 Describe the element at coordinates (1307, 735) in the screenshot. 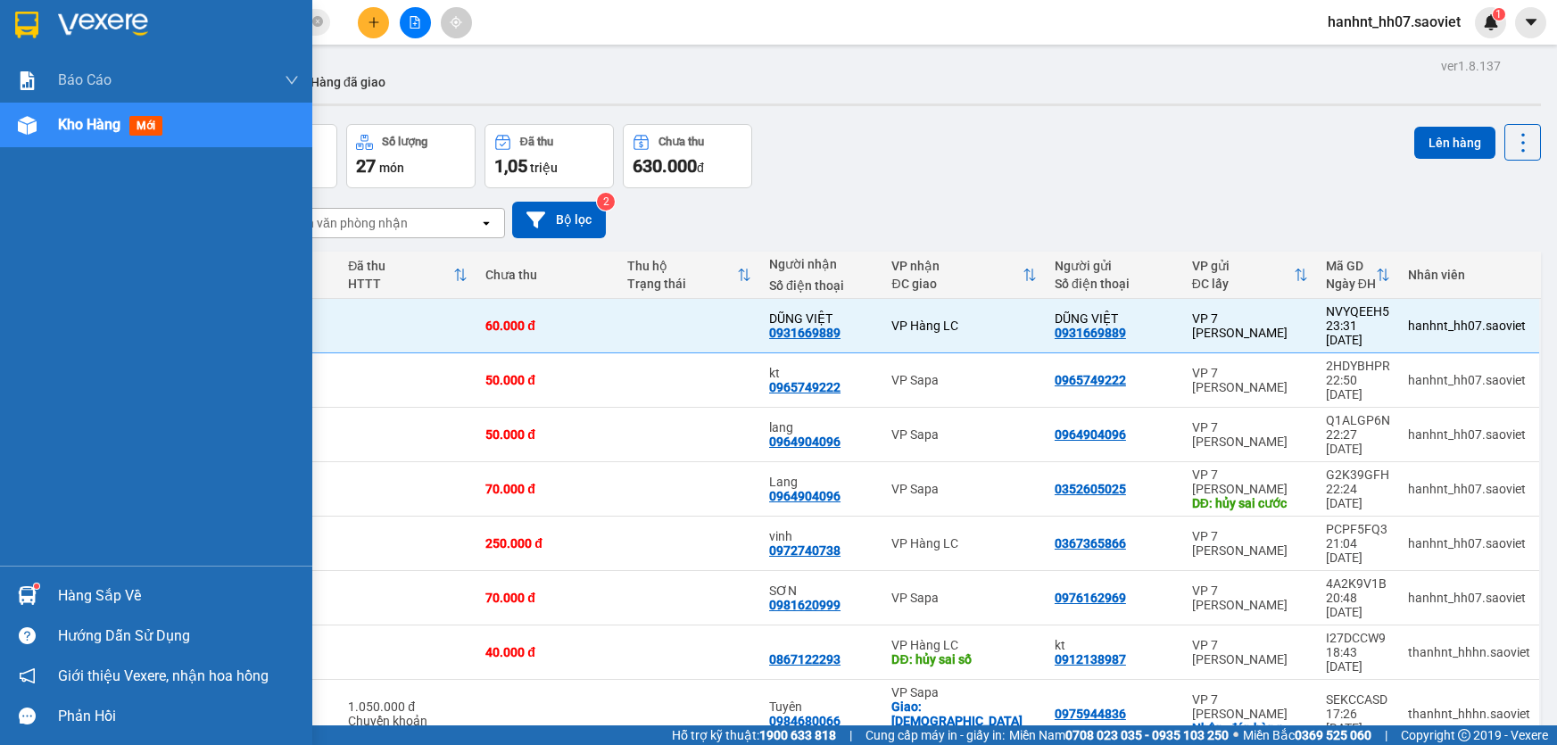

I see `span: Miền Bắc` at that location.